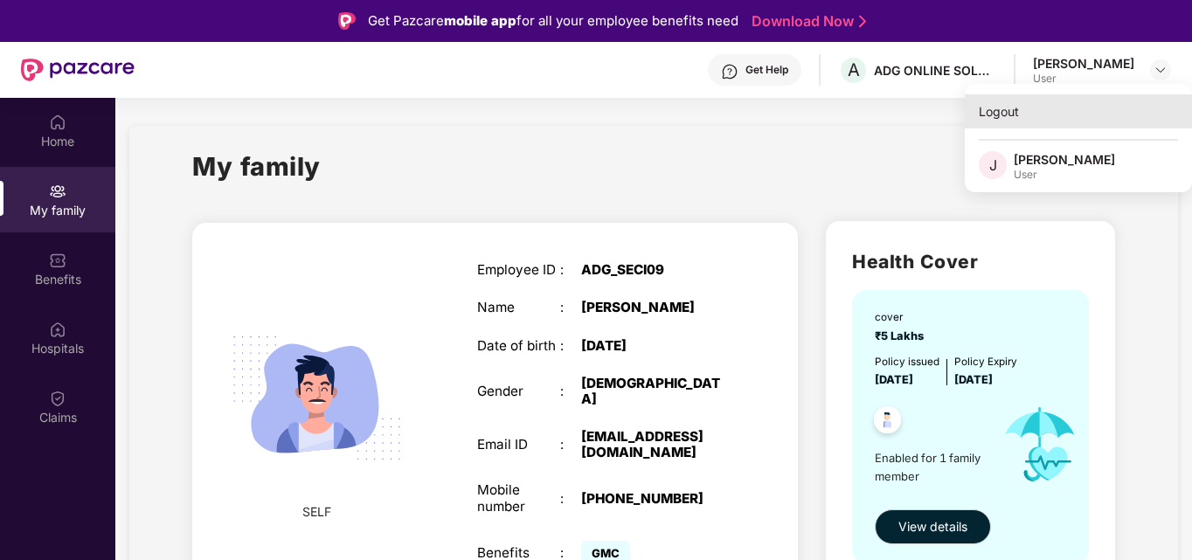 Image resolution: width=1192 pixels, height=560 pixels. I want to click on img: svg+xml;base64,PHN2ZyBpZD0iRHJvcGRvd24tMzJ4MzIiIHhtbG5zPSJodHRwOi8vd3d3LnczLm9yZy8yMDAwL3N2ZyIgd2..., so click(1161, 70).